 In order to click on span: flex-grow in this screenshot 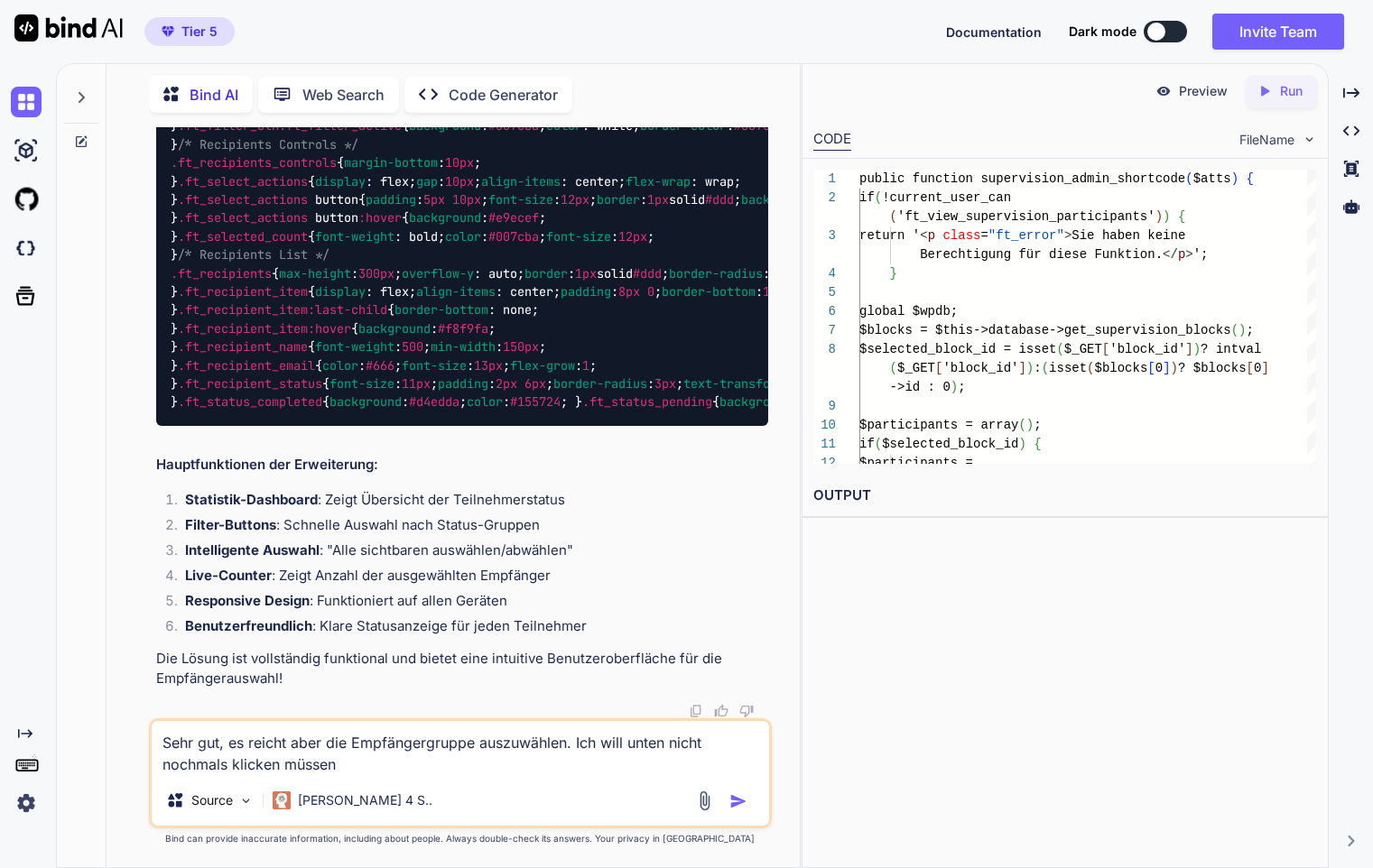, I will do `click(542, 365)`.